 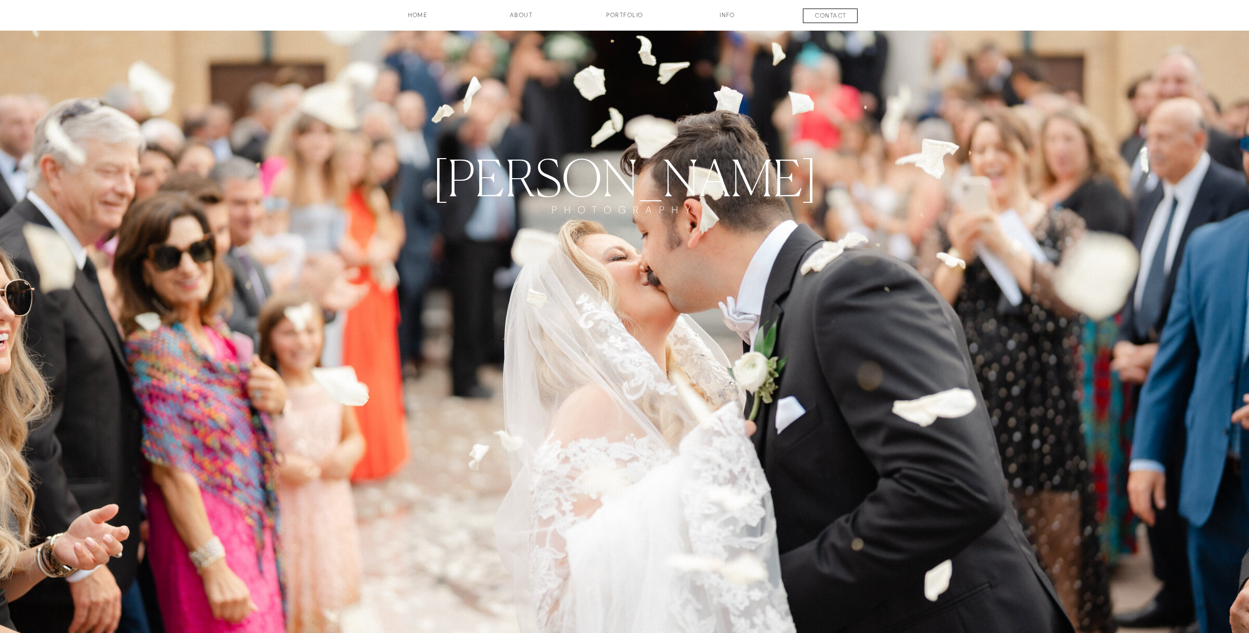 I want to click on h3: Portfolio, so click(x=625, y=19).